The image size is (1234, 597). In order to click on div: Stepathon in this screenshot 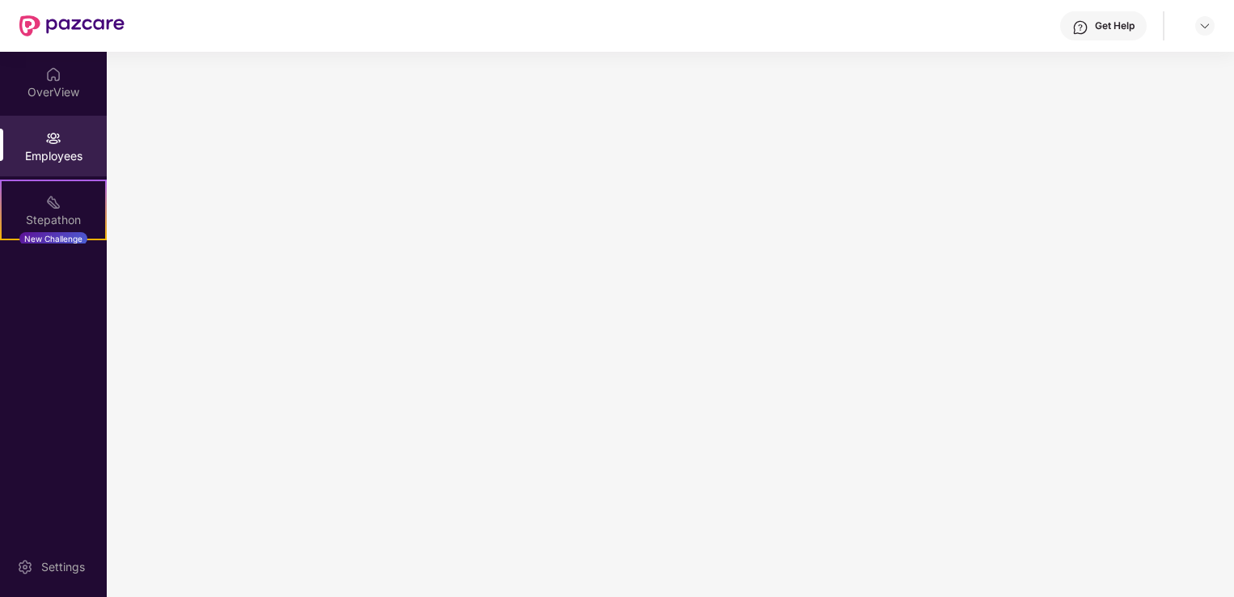, I will do `click(53, 220)`.